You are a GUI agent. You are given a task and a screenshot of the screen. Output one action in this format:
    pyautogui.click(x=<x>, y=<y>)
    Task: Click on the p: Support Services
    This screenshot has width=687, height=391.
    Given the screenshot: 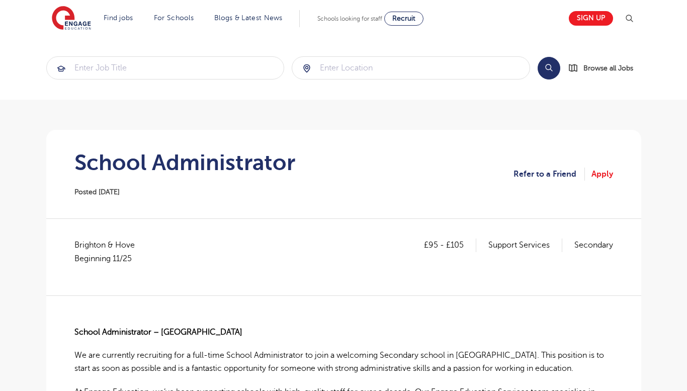 What is the action you would take?
    pyautogui.click(x=525, y=245)
    